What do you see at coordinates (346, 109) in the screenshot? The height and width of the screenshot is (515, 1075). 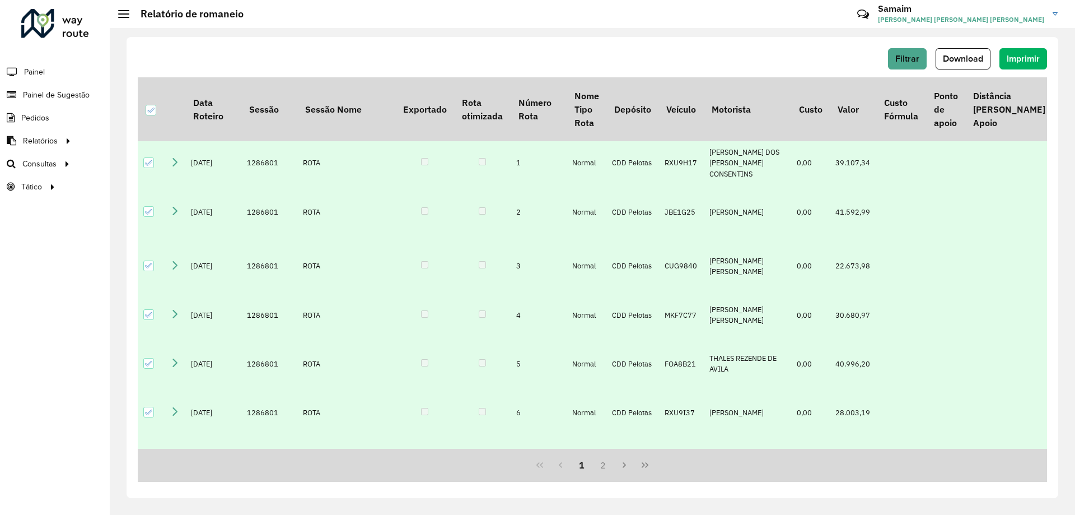 I see `th: Sessão Nome` at bounding box center [346, 109].